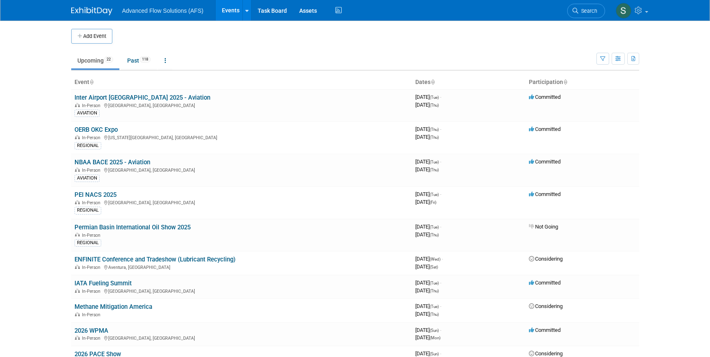 This screenshot has height=357, width=710. What do you see at coordinates (586, 11) in the screenshot?
I see `a: Search` at bounding box center [586, 11].